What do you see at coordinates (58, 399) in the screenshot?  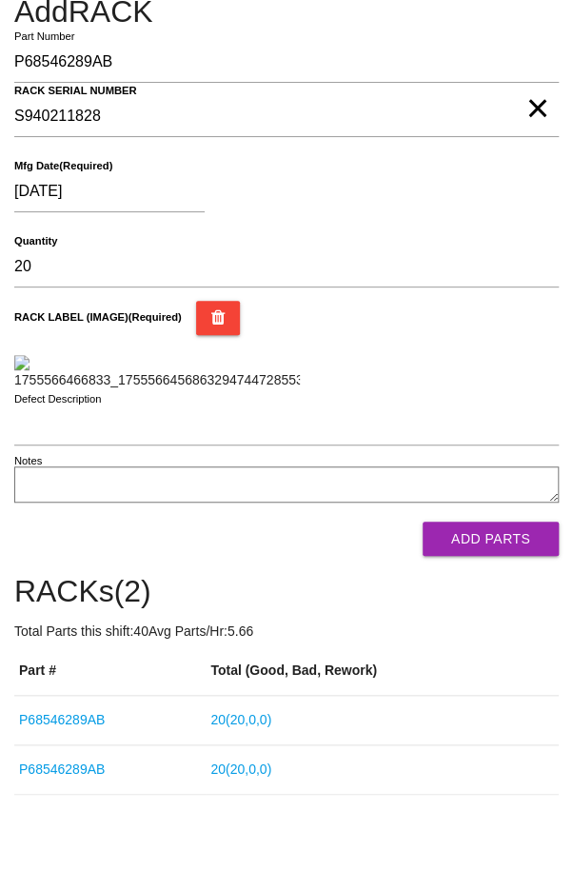 I see `label: Defect Description` at bounding box center [58, 399].